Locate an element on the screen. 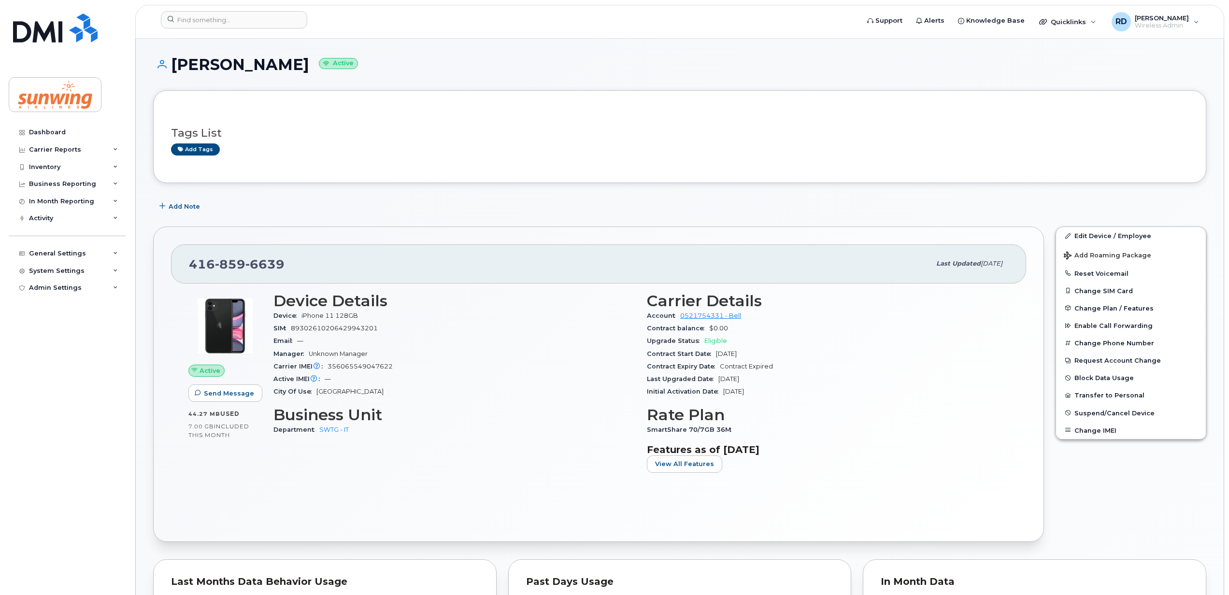 The width and height of the screenshot is (1229, 595). button: Suspend/Cancel Device is located at coordinates (1131, 413).